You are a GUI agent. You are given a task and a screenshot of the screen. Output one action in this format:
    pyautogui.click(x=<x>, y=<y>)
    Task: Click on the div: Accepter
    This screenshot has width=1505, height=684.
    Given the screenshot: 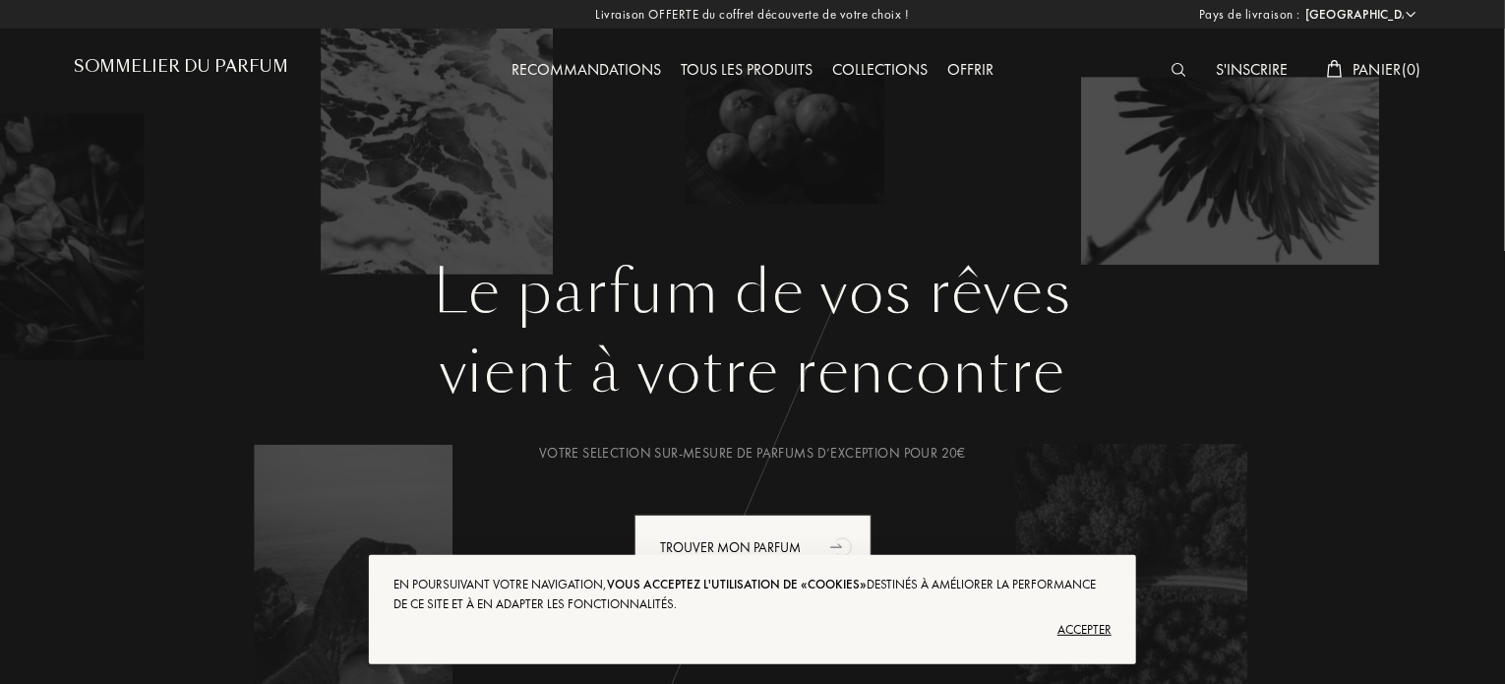 What is the action you would take?
    pyautogui.click(x=753, y=630)
    